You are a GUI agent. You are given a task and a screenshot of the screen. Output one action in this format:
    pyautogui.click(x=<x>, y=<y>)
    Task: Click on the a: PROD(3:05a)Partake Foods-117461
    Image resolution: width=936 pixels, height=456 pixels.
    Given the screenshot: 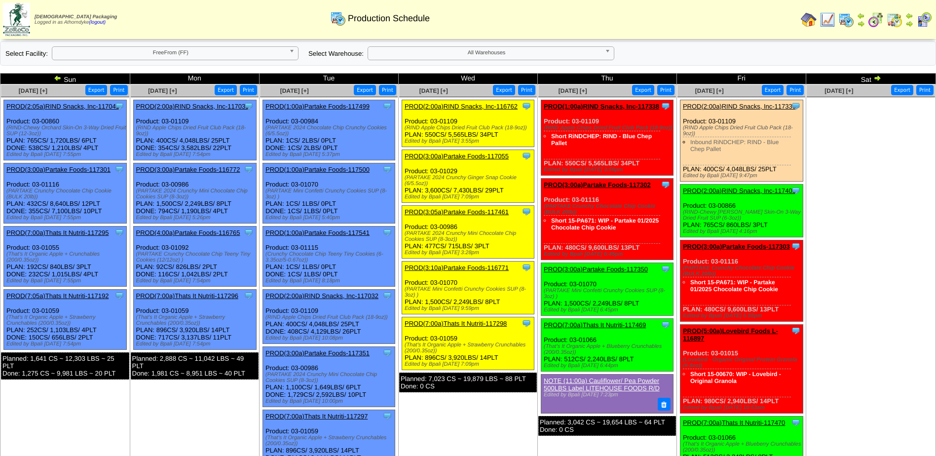 What is the action you would take?
    pyautogui.click(x=457, y=212)
    